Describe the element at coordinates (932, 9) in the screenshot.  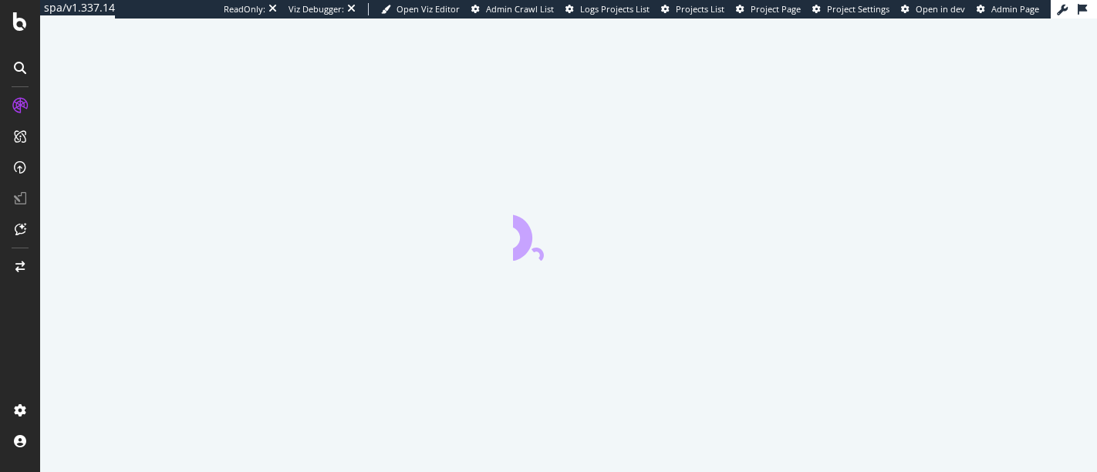
I see `a: Open in dev` at that location.